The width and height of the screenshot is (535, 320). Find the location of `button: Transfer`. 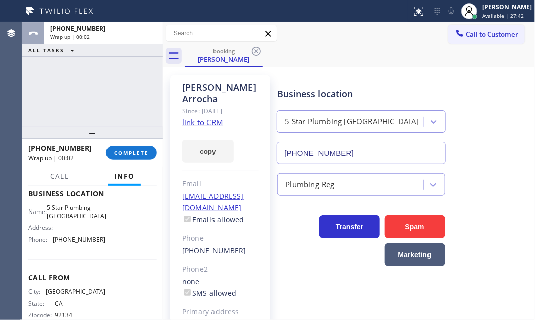

button: Transfer is located at coordinates (349, 226).